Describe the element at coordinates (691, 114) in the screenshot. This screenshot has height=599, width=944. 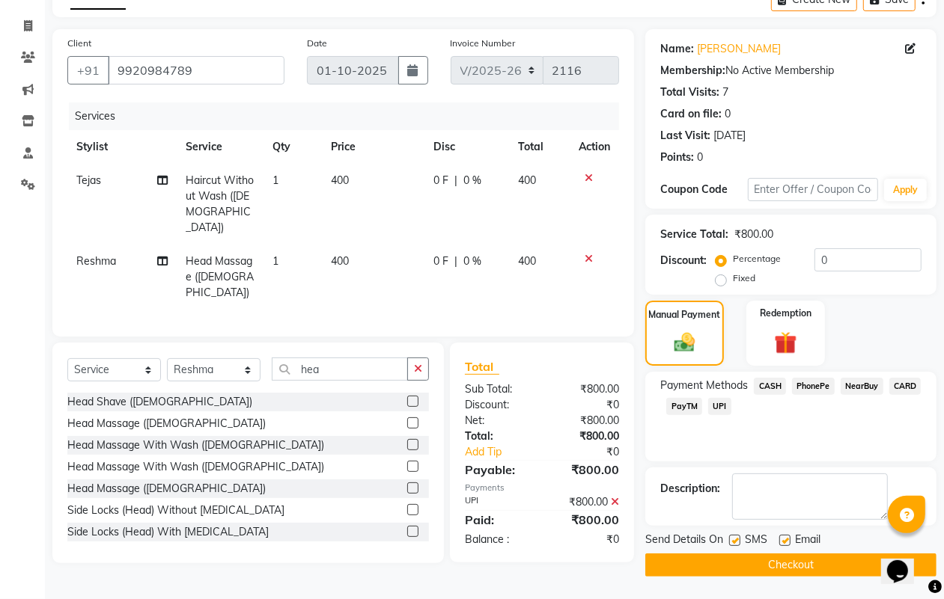
I see `div: Card on file:` at that location.